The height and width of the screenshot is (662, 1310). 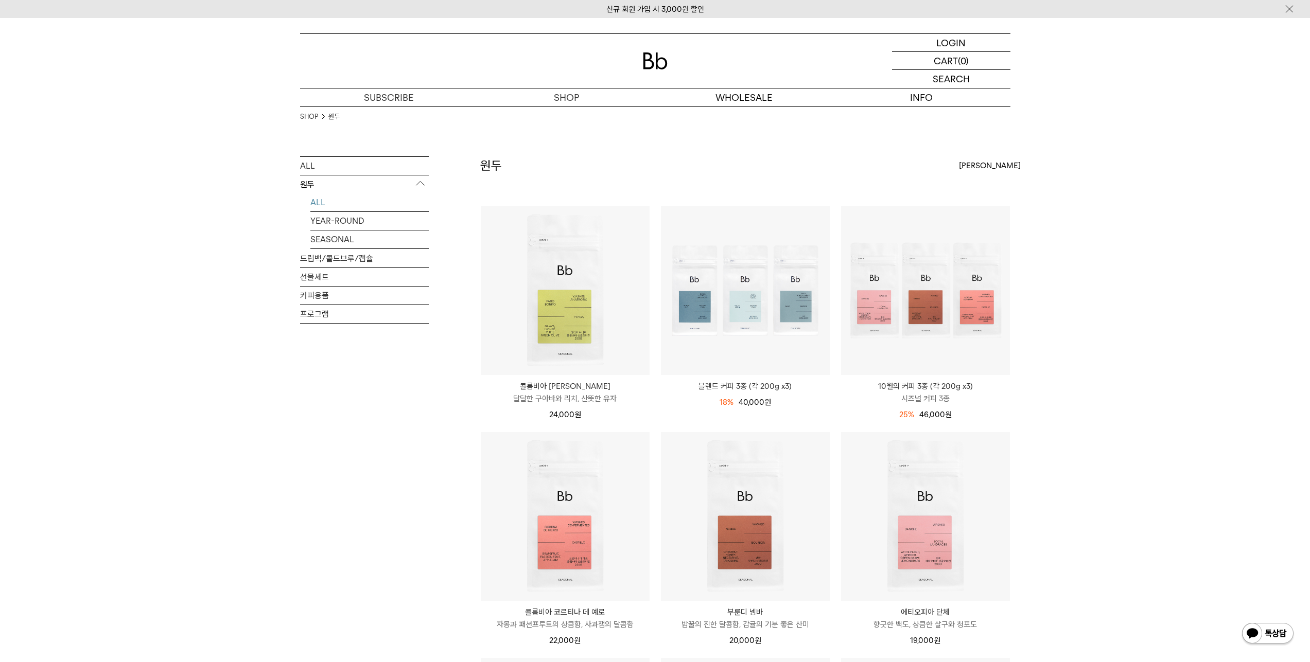 I want to click on a: 부룬디 넴바 밤꿀의 진한 달콤함, 감귤의 기분 좋은 산미, so click(x=745, y=619).